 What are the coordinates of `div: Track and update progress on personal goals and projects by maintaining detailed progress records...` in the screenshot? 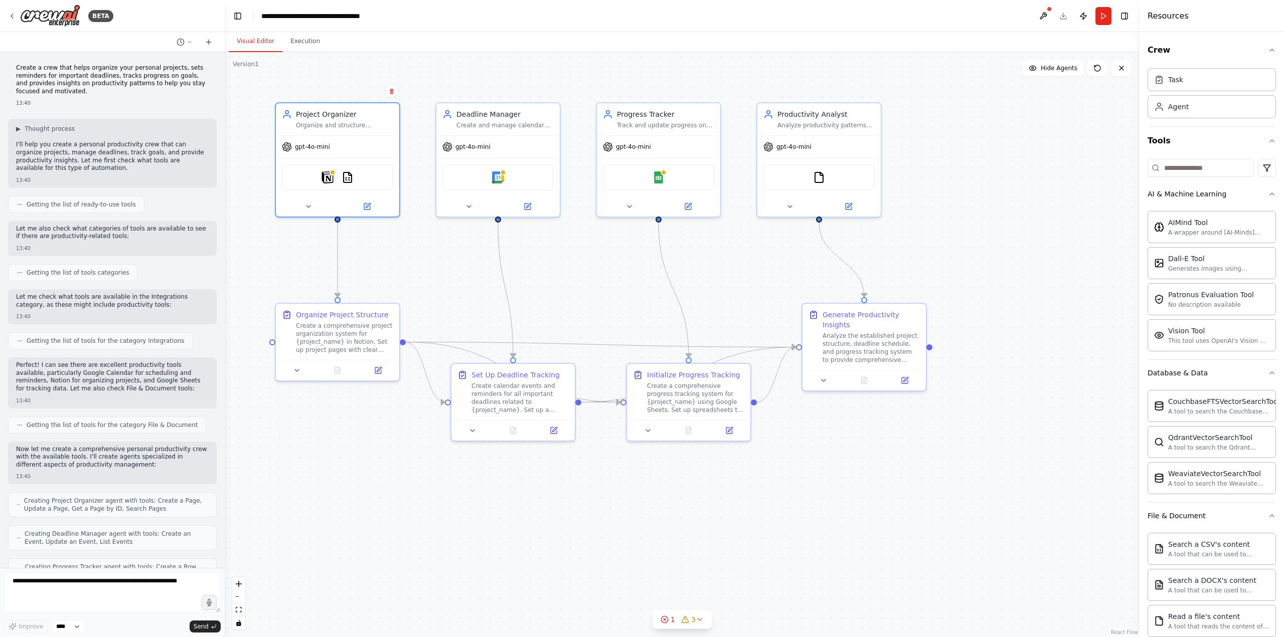 It's located at (665, 125).